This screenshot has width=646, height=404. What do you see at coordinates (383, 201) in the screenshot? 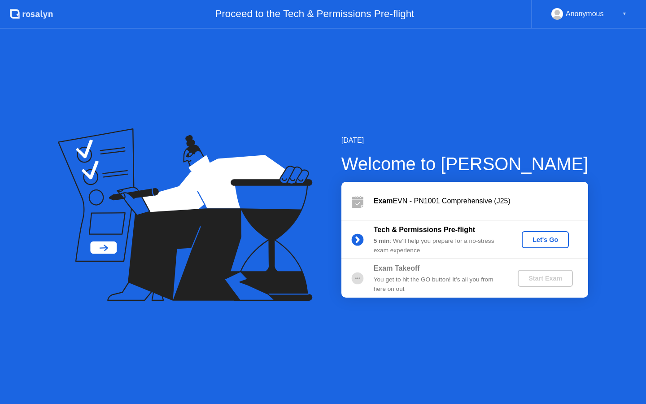
I see `b: Exam` at bounding box center [383, 201].